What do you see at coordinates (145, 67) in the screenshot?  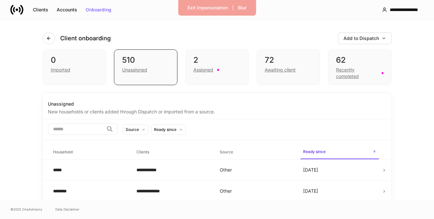 I see `div: 510Unassigned` at bounding box center [145, 67].